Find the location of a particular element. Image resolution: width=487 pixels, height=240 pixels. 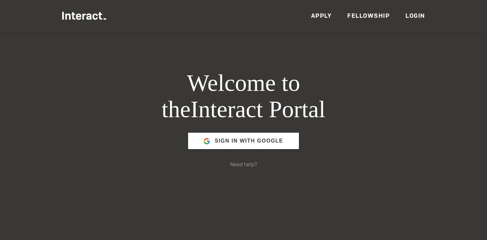

a: Login is located at coordinates (416, 15).